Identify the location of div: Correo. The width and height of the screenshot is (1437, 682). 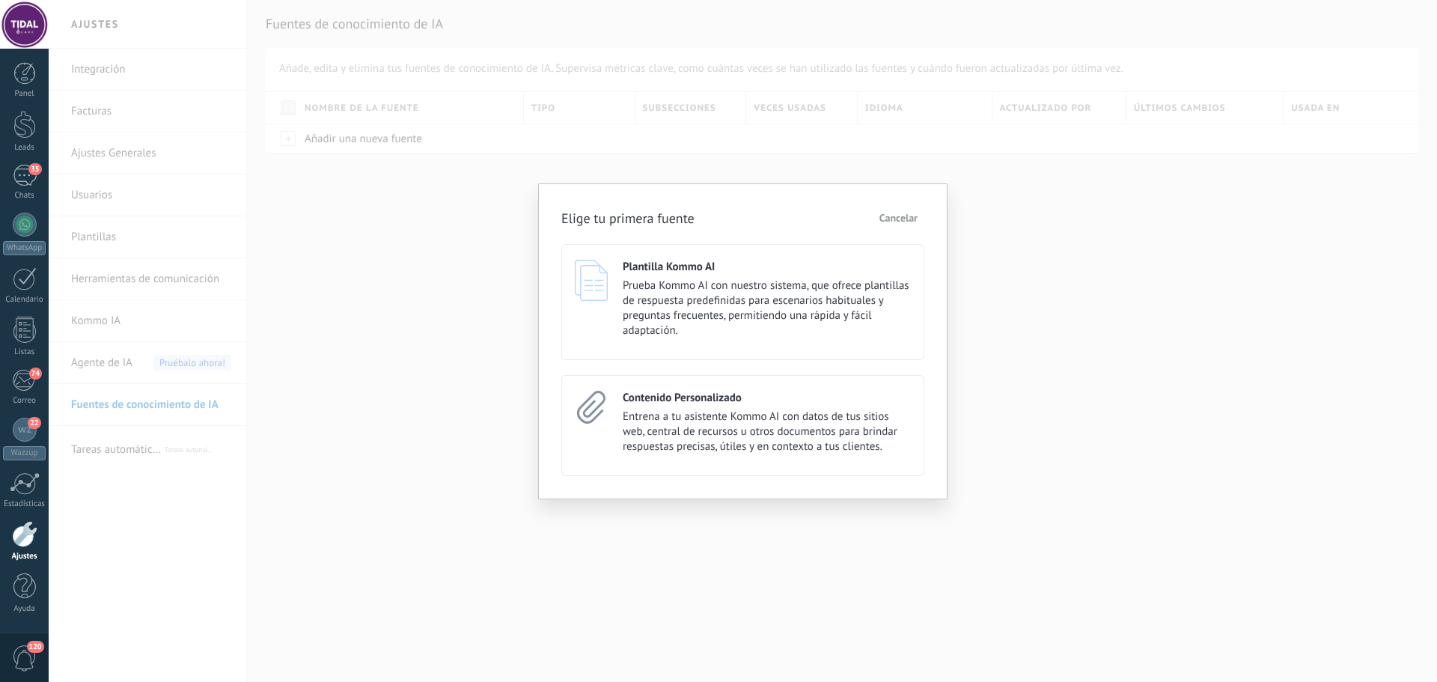
(25, 401).